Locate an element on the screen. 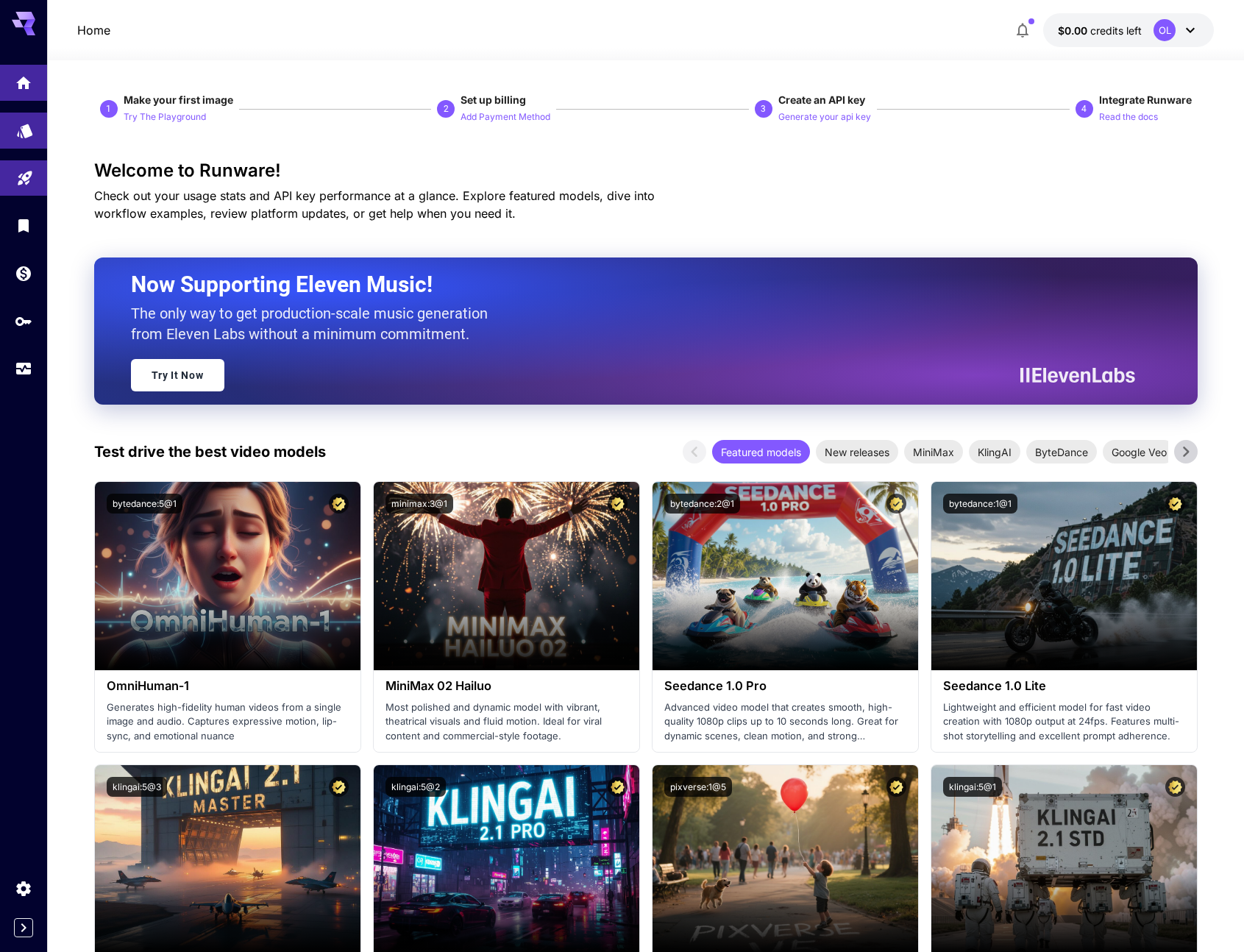 The width and height of the screenshot is (1244, 952). span: KlingAI is located at coordinates (995, 452).